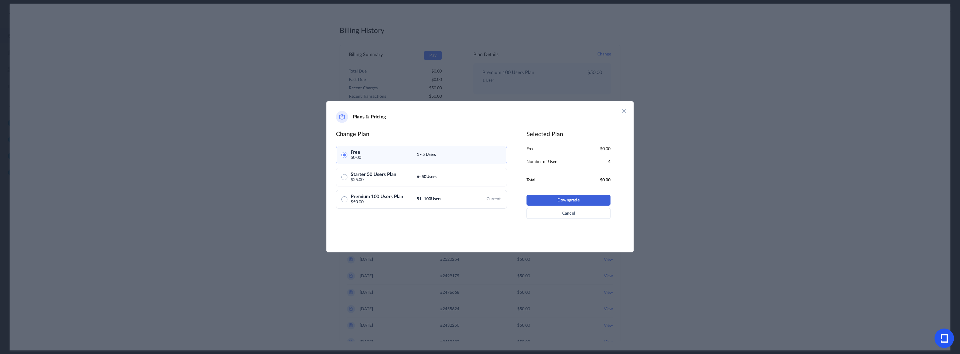 This screenshot has width=960, height=354. I want to click on h5: Change Plan, so click(422, 134).